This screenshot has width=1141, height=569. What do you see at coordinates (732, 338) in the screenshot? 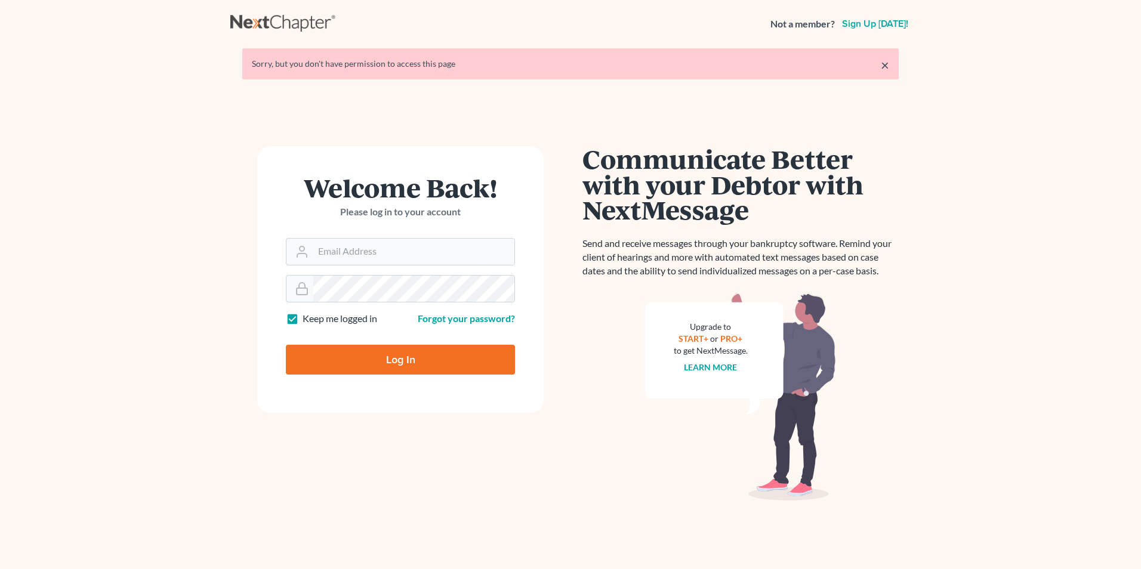
I see `a: PRO+` at bounding box center [732, 338].